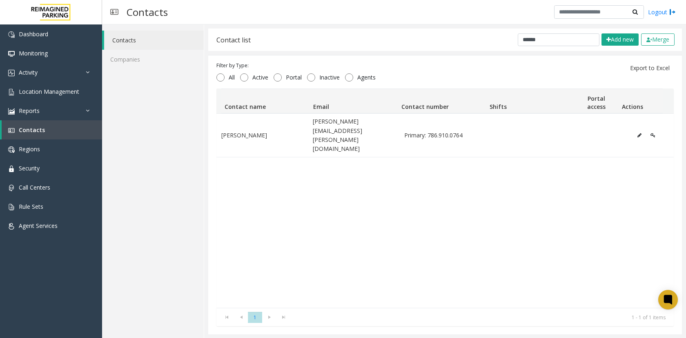  Describe the element at coordinates (445, 198) in the screenshot. I see `div: Data table` at that location.